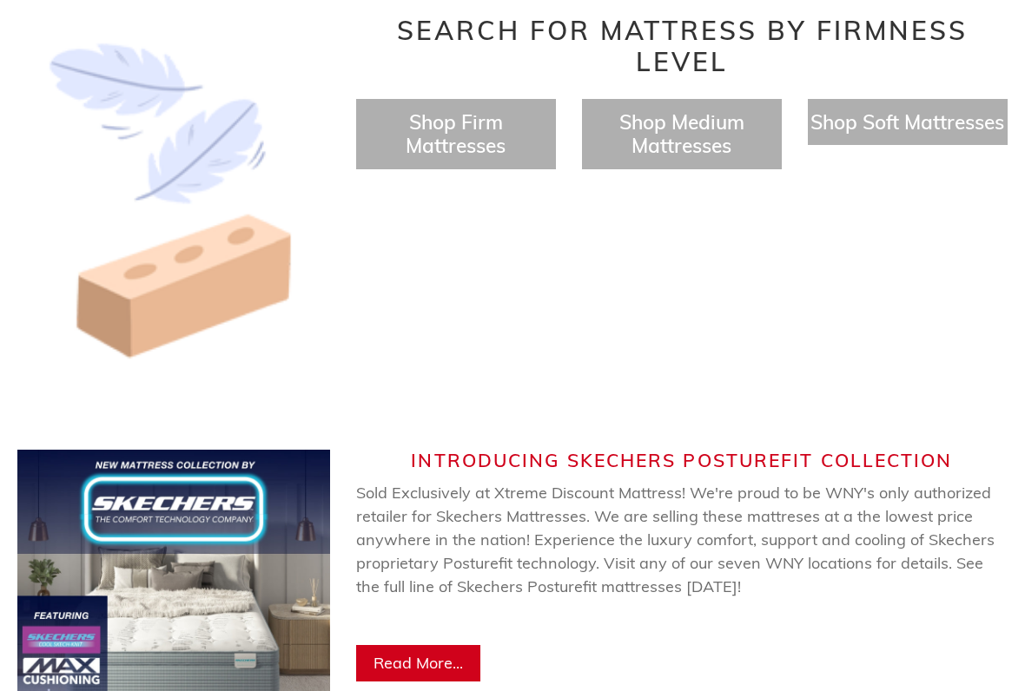 This screenshot has width=1025, height=691. Describe the element at coordinates (675, 563) in the screenshot. I see `span: Sold Exclusively at Xtreme Discount Mattress! We're proud to be WNY's only authorized retailer fo...` at that location.